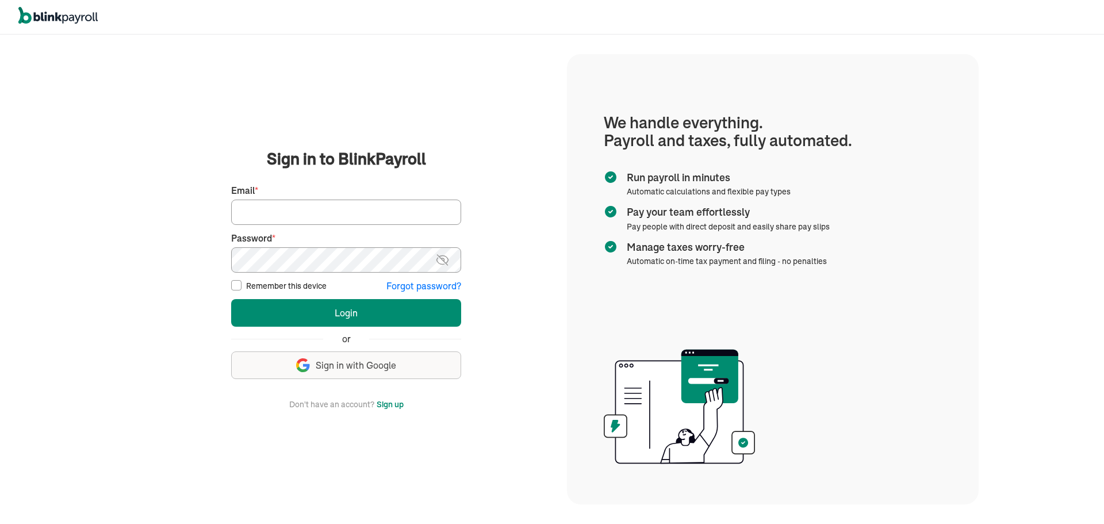 This screenshot has width=1104, height=524. I want to click on img: google, so click(303, 365).